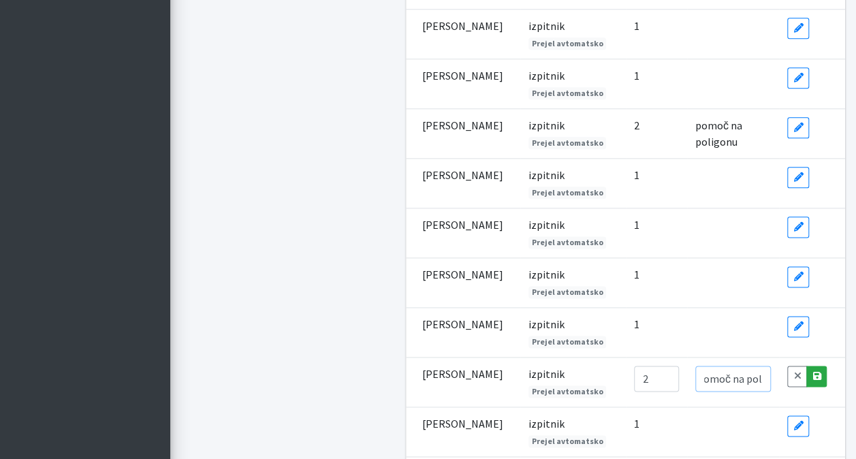 The image size is (856, 459). I want to click on span: pomoč na poligonu, so click(718, 133).